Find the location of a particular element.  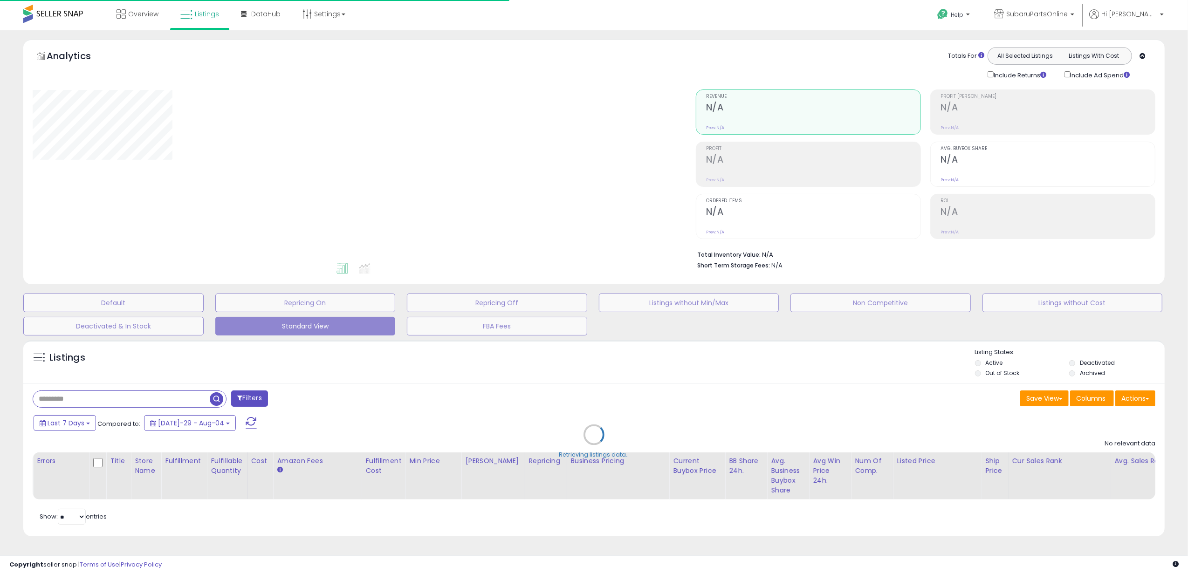

div: seller snap | | is located at coordinates (85, 565).